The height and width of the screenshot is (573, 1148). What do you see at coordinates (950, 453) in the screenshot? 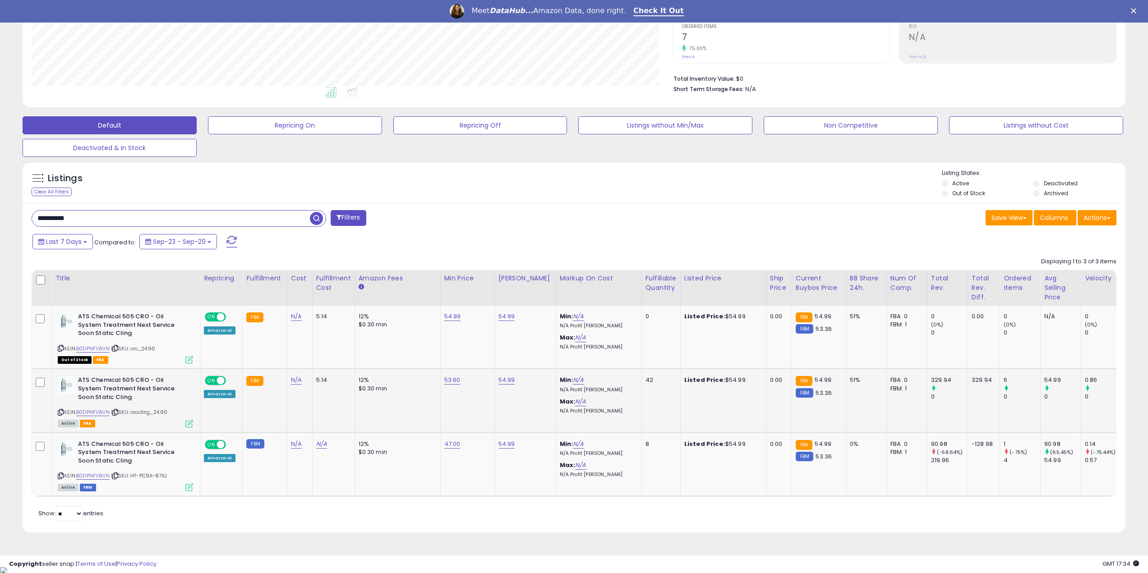
I see `small: (-58.64%)` at bounding box center [950, 453].